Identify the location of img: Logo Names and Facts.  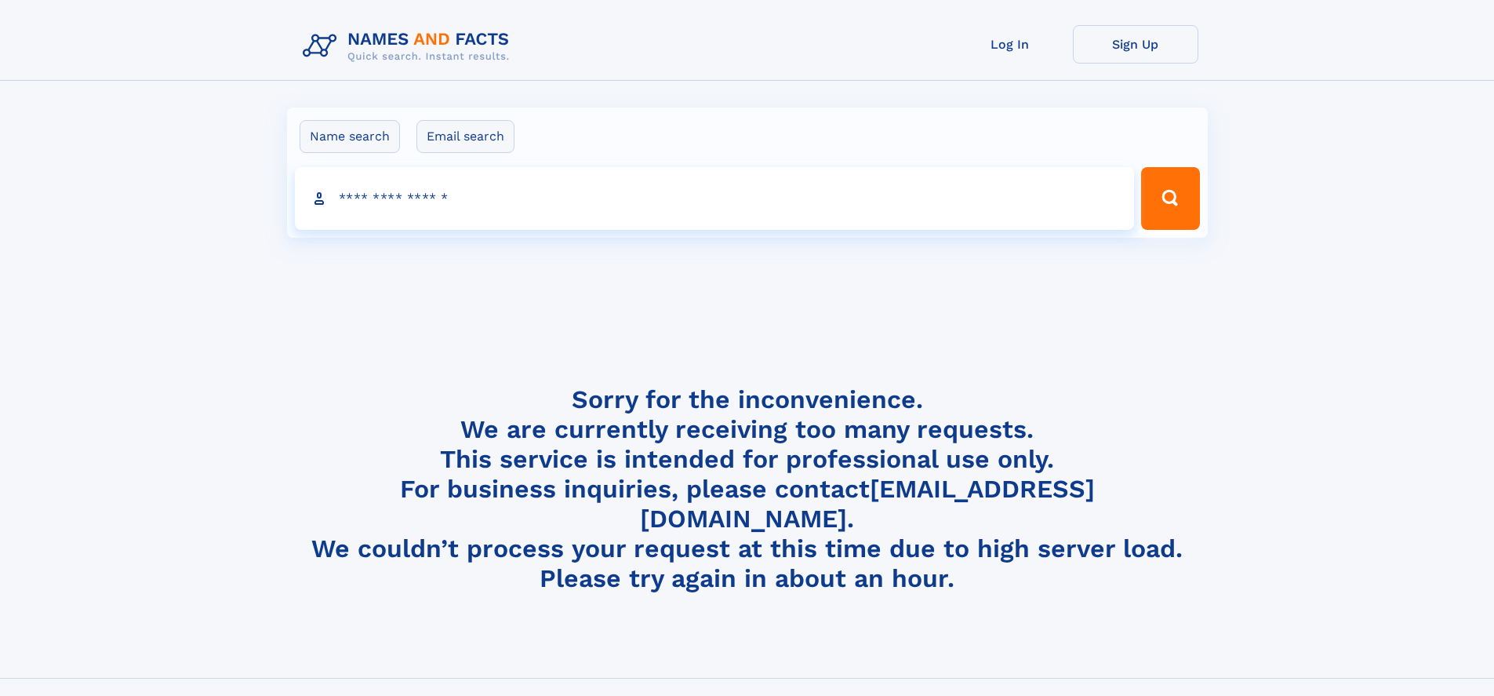
(409, 46).